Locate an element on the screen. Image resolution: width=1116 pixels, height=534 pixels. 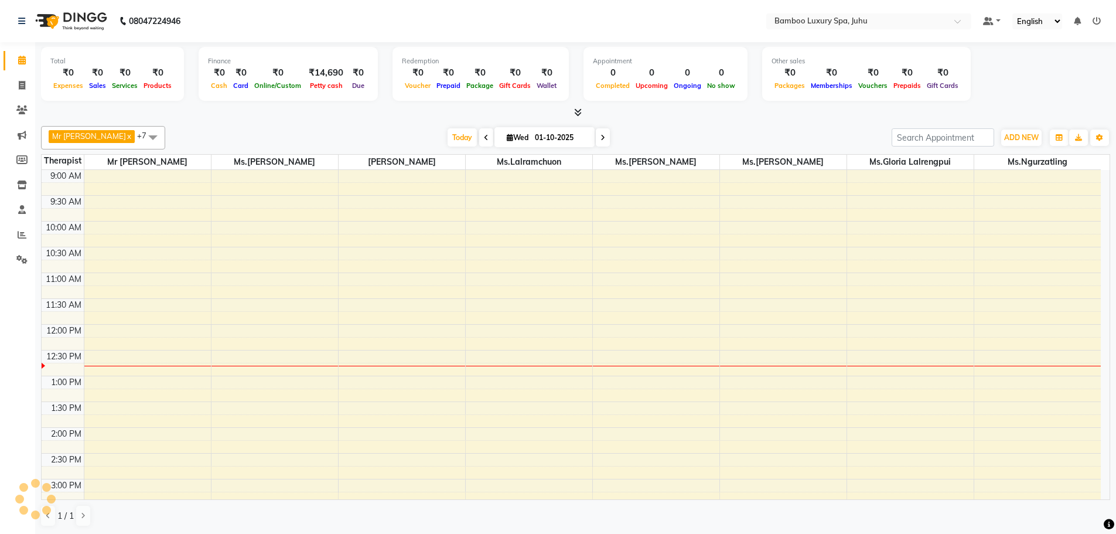
div: 1:00 PM is located at coordinates (66, 382).